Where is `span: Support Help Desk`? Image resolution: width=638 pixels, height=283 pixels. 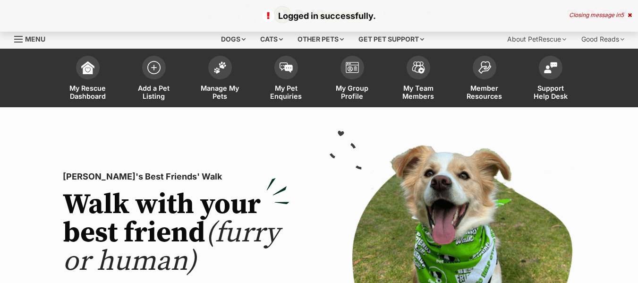 span: Support Help Desk is located at coordinates (550, 92).